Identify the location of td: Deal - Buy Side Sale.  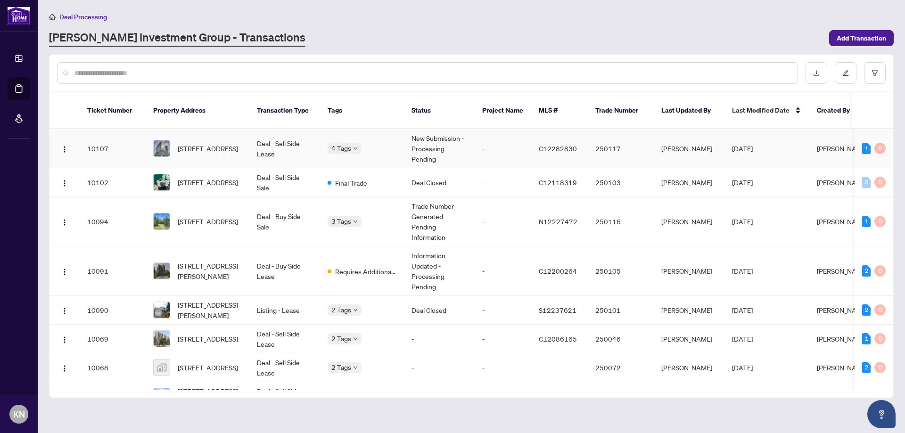
(285, 221).